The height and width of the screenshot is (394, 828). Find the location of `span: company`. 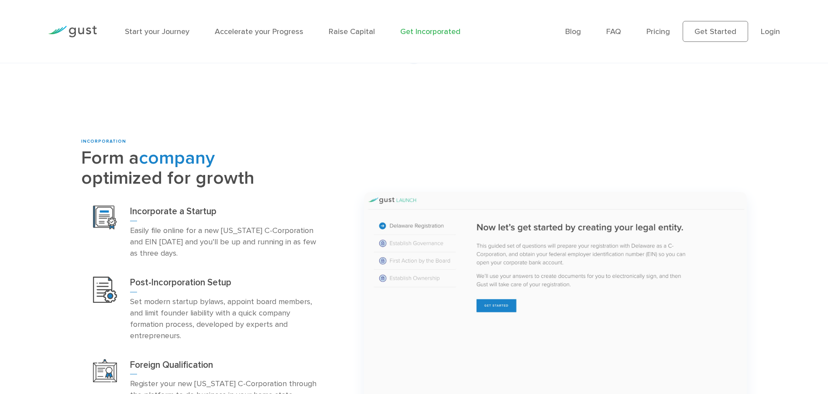

span: company is located at coordinates (177, 158).